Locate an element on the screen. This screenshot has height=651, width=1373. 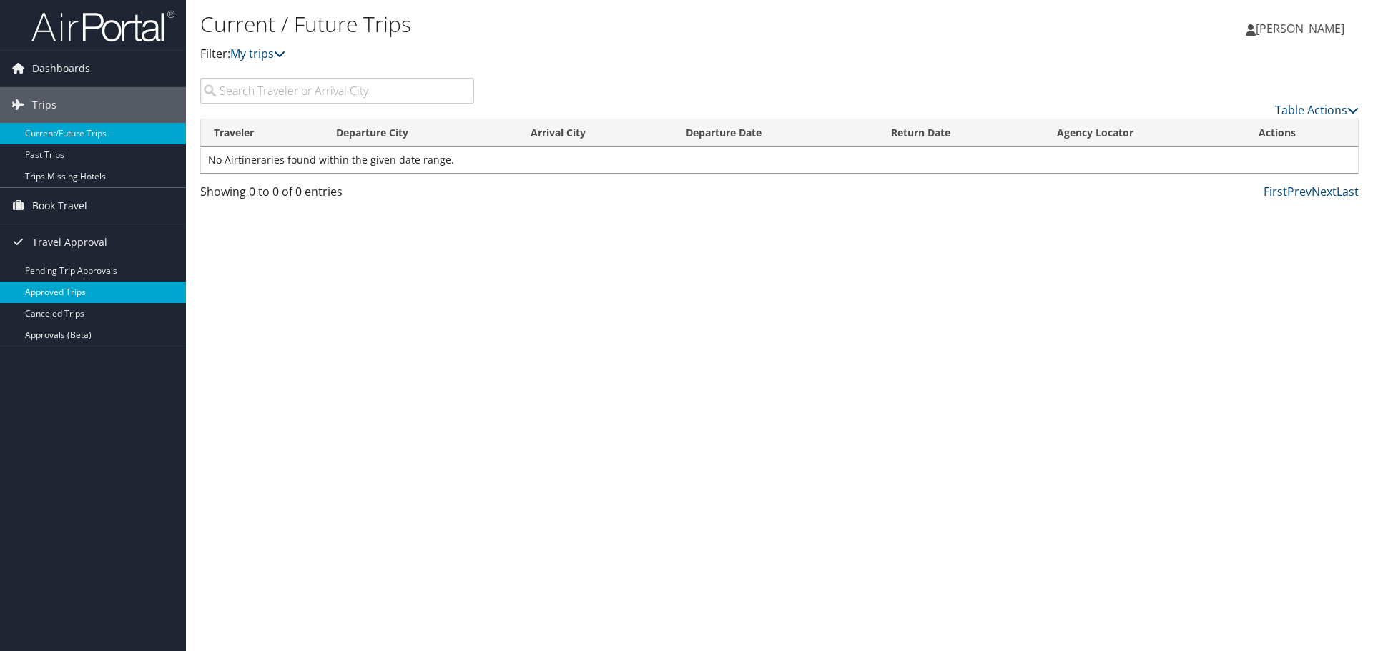
span: Trips is located at coordinates (44, 105).